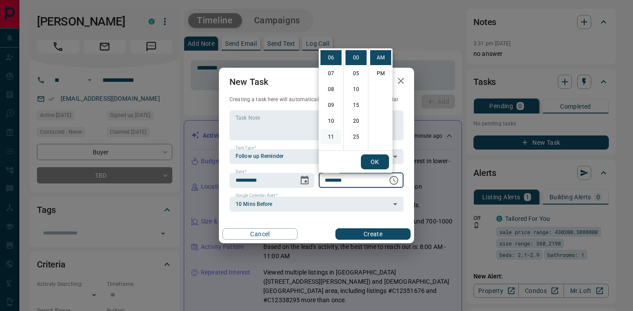 Image resolution: width=633 pixels, height=311 pixels. I want to click on li: 6 hours, so click(331, 58).